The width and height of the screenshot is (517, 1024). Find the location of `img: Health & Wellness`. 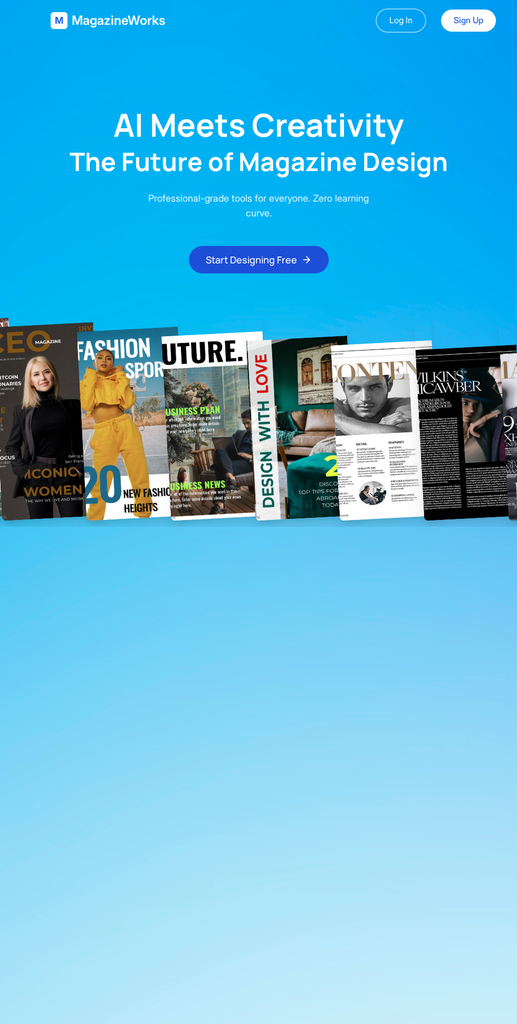

img: Health & Wellness is located at coordinates (301, 428).